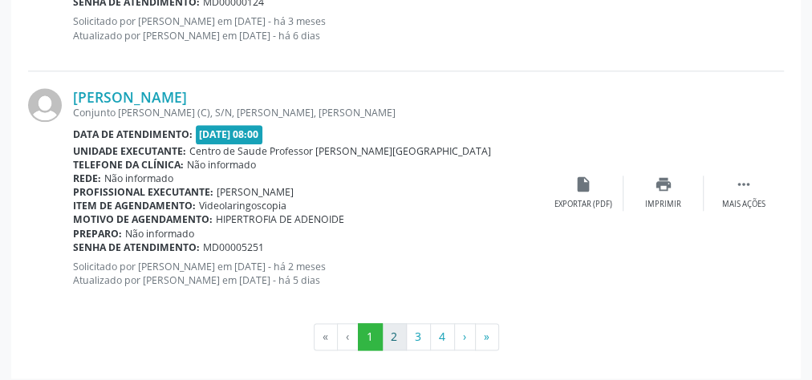 The height and width of the screenshot is (380, 812). Describe the element at coordinates (134, 205) in the screenshot. I see `b: Item de agendamento:` at that location.